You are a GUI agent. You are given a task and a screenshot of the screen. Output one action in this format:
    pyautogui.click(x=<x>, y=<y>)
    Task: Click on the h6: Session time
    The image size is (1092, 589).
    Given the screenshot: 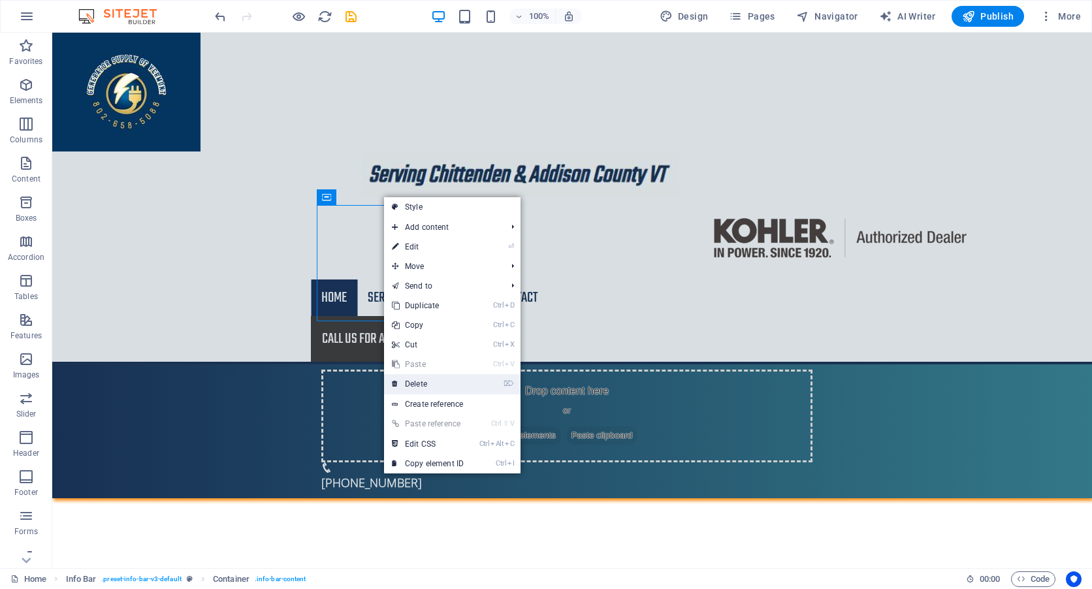 What is the action you would take?
    pyautogui.click(x=983, y=579)
    